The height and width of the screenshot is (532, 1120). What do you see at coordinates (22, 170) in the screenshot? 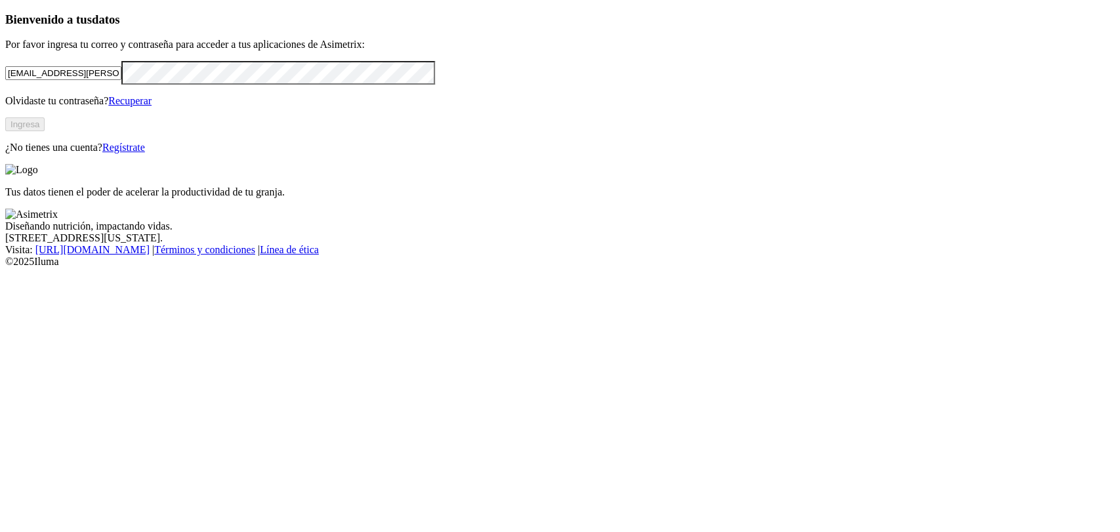
I see `img: Logo` at bounding box center [22, 170].